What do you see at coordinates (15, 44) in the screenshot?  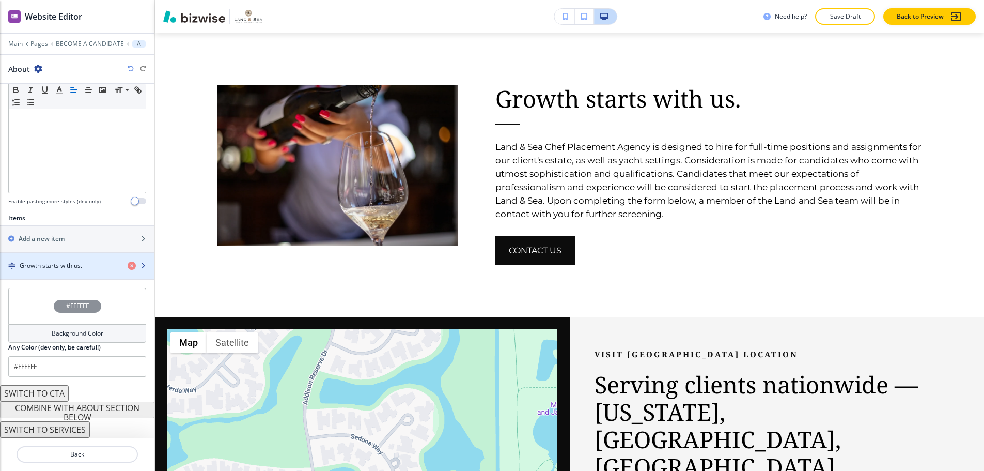 I see `button: Main` at bounding box center [15, 44].